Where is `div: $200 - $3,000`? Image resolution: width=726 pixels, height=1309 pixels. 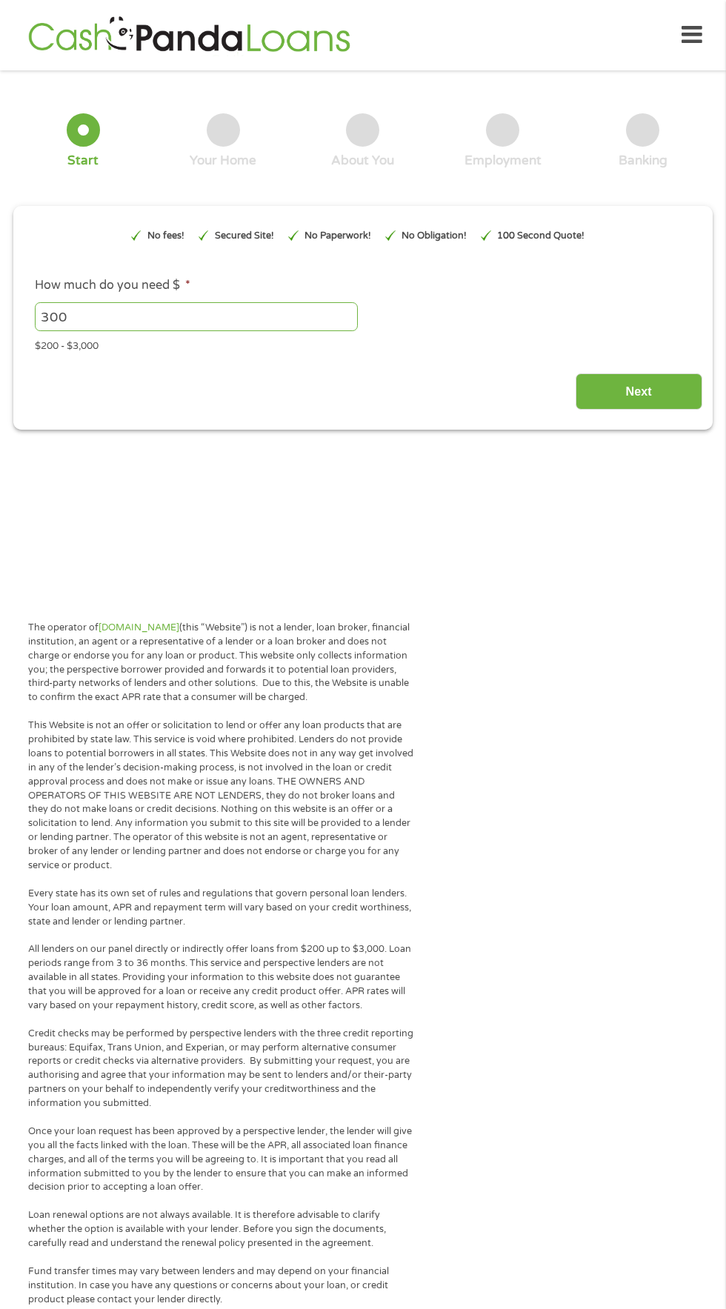
div: $200 - $3,000 is located at coordinates (363, 343).